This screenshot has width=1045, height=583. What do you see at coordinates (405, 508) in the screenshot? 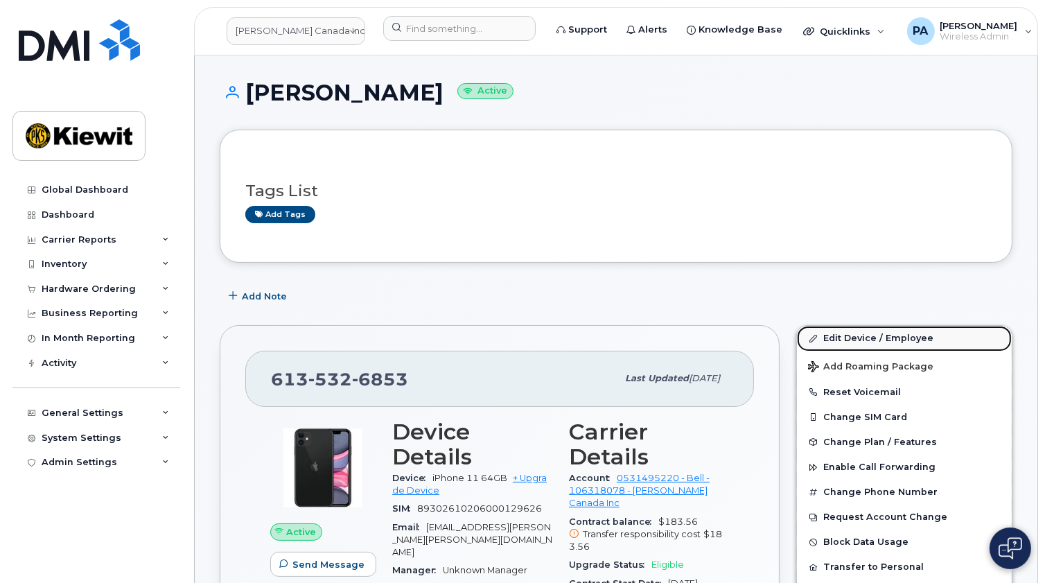
I see `span: SIM` at bounding box center [405, 508].